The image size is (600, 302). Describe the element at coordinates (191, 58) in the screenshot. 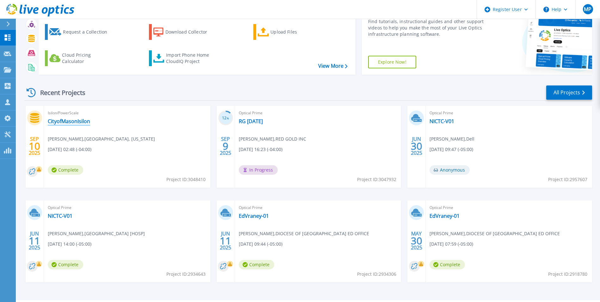

I see `div: Import Phone Home CloudIQ Project` at that location.